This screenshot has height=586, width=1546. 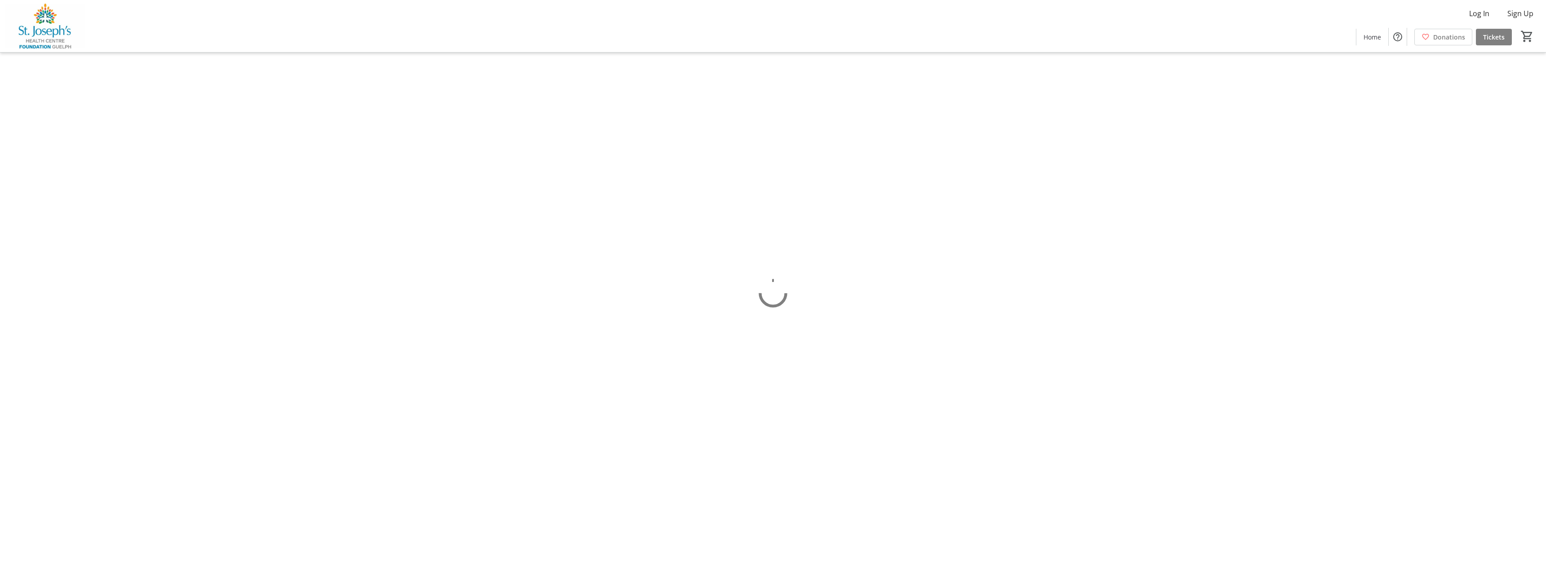 What do you see at coordinates (1520, 13) in the screenshot?
I see `button: Sign Up` at bounding box center [1520, 13].